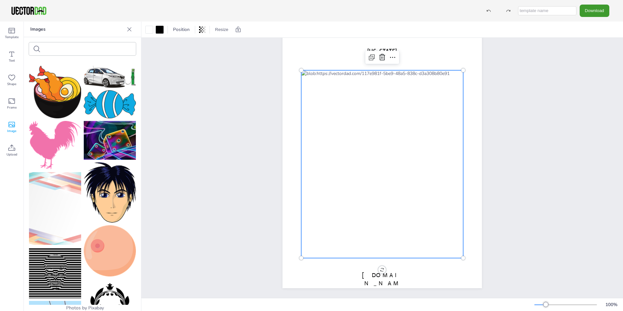 Image resolution: width=623 pixels, height=311 pixels. Describe the element at coordinates (547, 11) in the screenshot. I see `input: template name` at that location.